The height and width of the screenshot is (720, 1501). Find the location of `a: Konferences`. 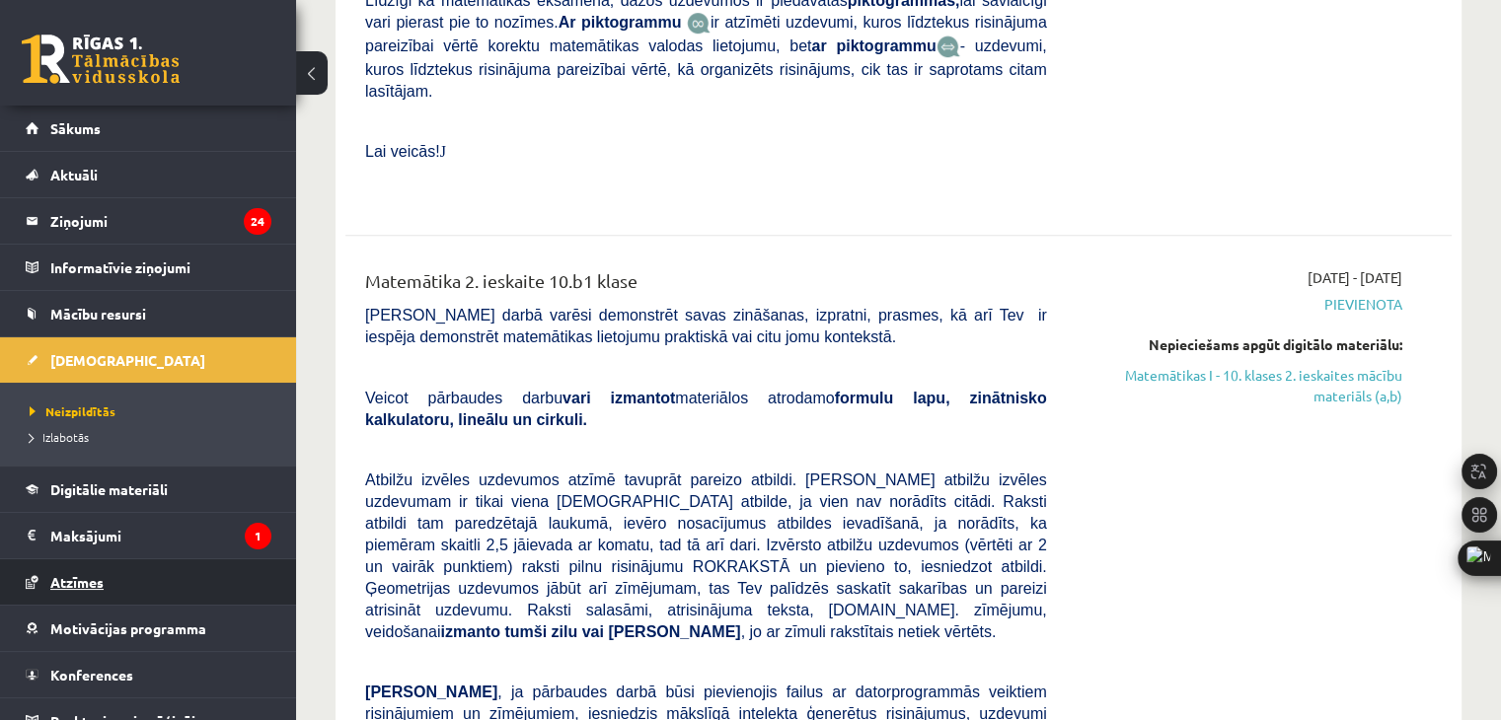

a: Konferences is located at coordinates (148, 675).